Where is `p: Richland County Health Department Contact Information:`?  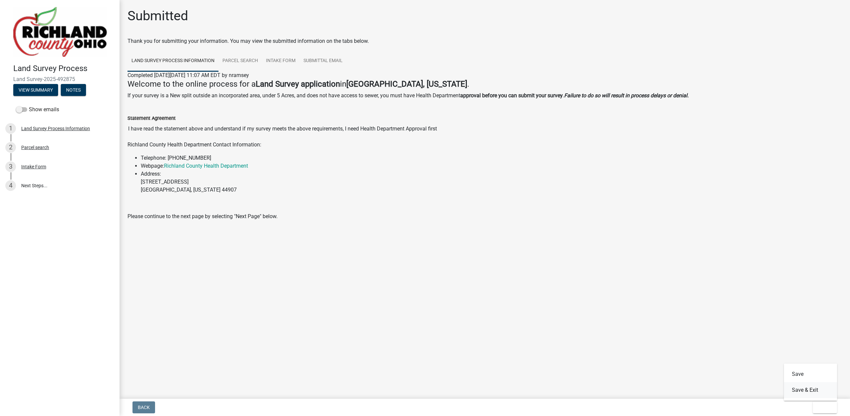 p: Richland County Health Department Contact Information: is located at coordinates (485, 145).